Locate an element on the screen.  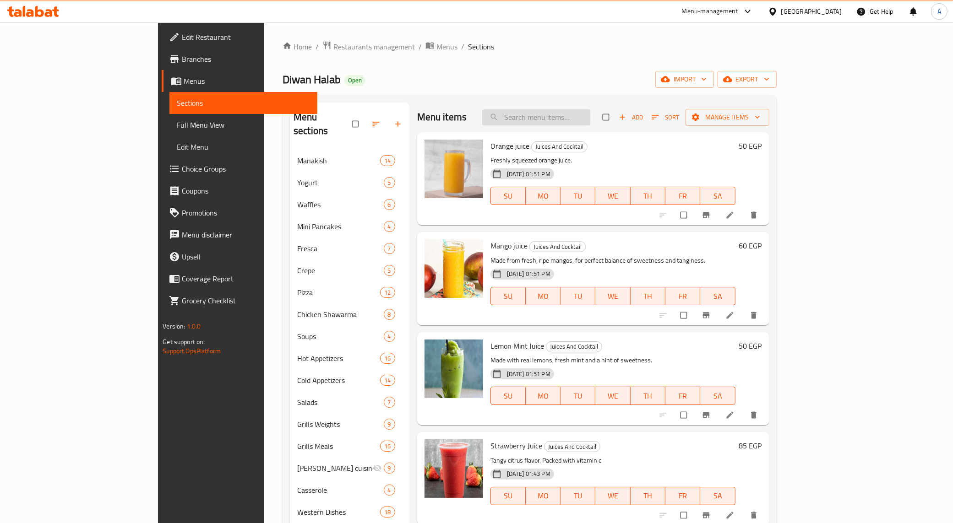
button: export is located at coordinates (747, 79).